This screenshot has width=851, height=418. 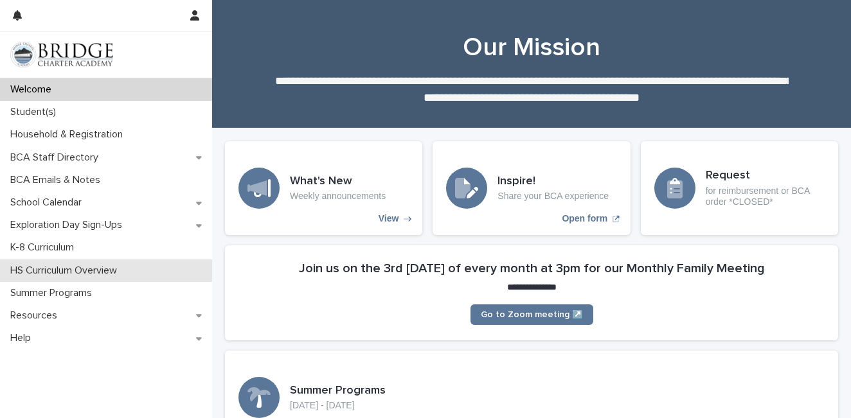 I want to click on p: Weekly announcements, so click(x=337, y=196).